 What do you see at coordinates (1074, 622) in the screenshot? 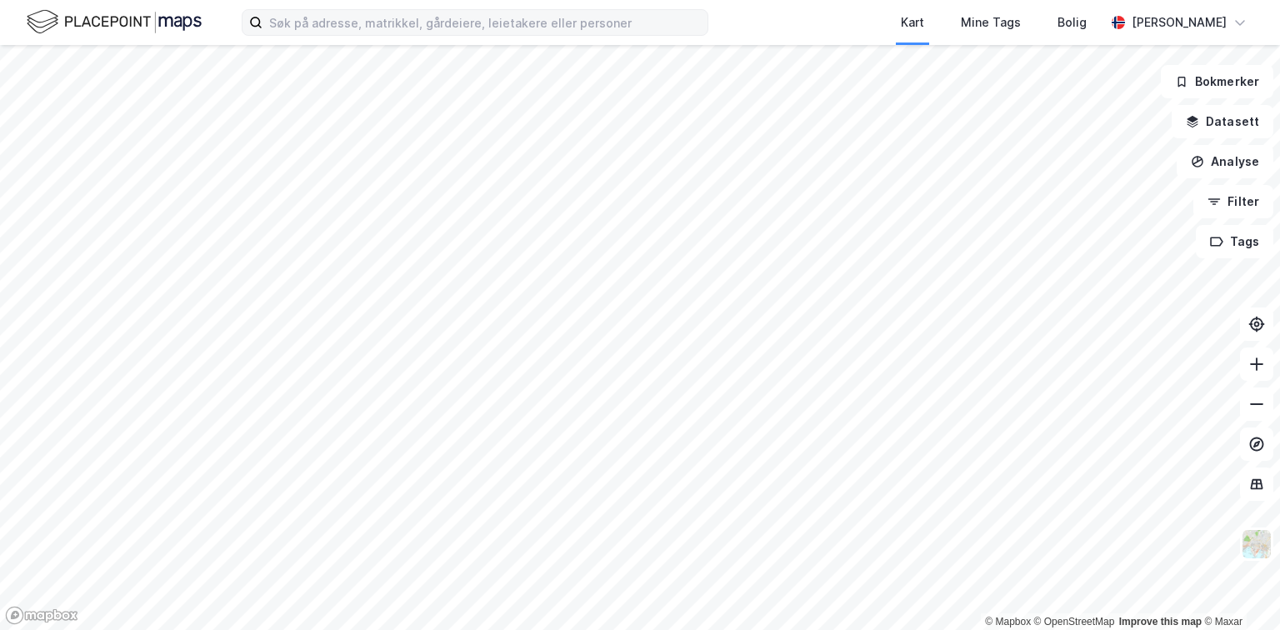
I see `a: OpenStreetMap` at bounding box center [1074, 622].